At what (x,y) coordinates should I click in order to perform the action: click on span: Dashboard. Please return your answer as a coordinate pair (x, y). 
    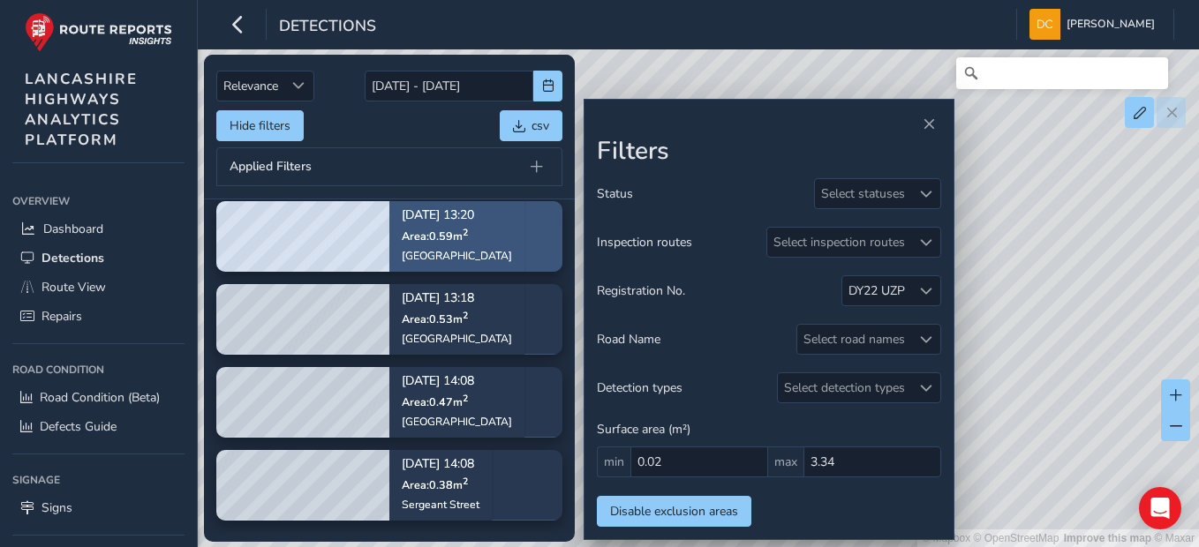
    Looking at the image, I should click on (73, 229).